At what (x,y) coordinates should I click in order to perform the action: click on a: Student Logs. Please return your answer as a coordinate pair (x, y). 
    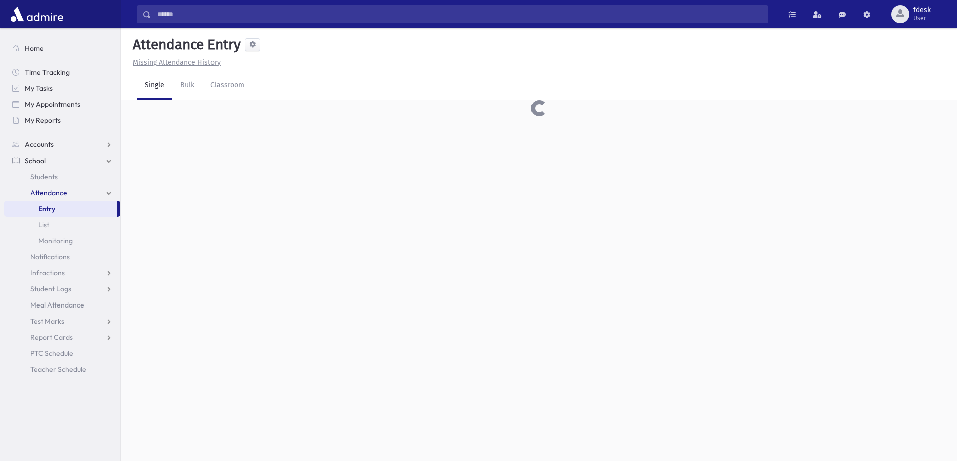
    Looking at the image, I should click on (62, 289).